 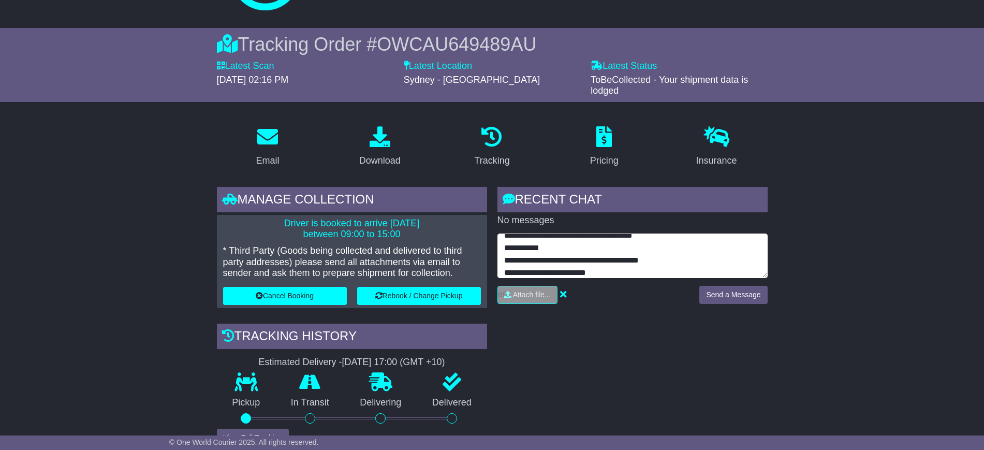 I want to click on div: Estimated Delivery -, so click(x=352, y=362).